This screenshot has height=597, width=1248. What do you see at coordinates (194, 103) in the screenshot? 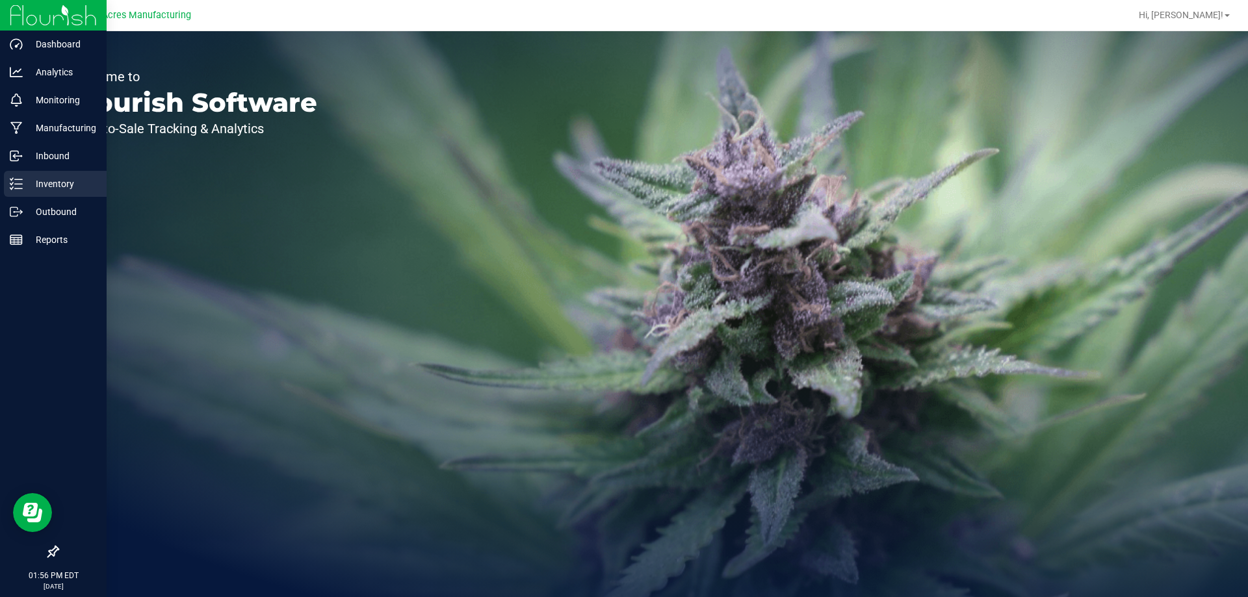
I see `p: Flourish Software` at bounding box center [194, 103].